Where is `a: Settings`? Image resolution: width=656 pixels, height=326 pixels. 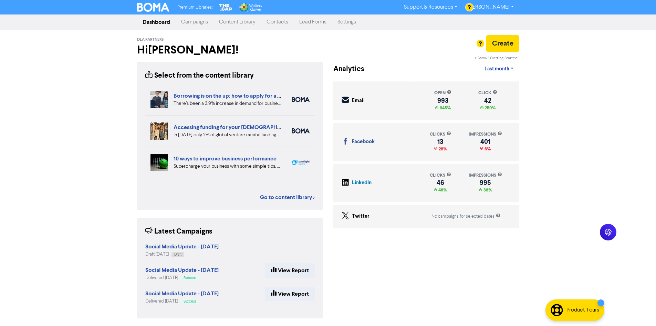
a: Settings is located at coordinates (347, 22).